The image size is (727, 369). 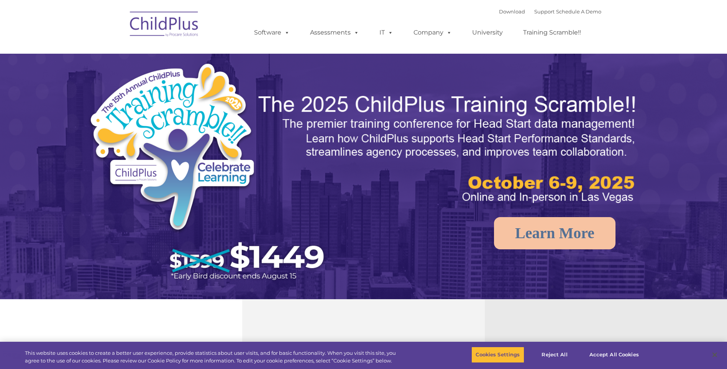 What do you see at coordinates (487, 33) in the screenshot?
I see `a: University` at bounding box center [487, 33].